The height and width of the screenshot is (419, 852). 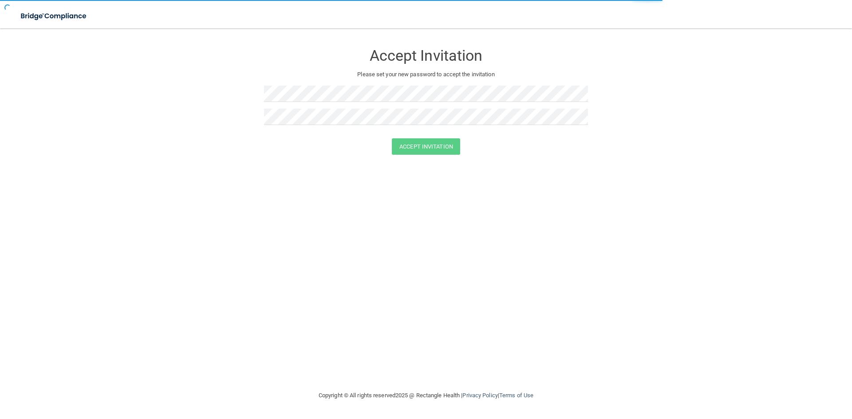 I want to click on p: Please set your new password to accept the invitation, so click(x=426, y=75).